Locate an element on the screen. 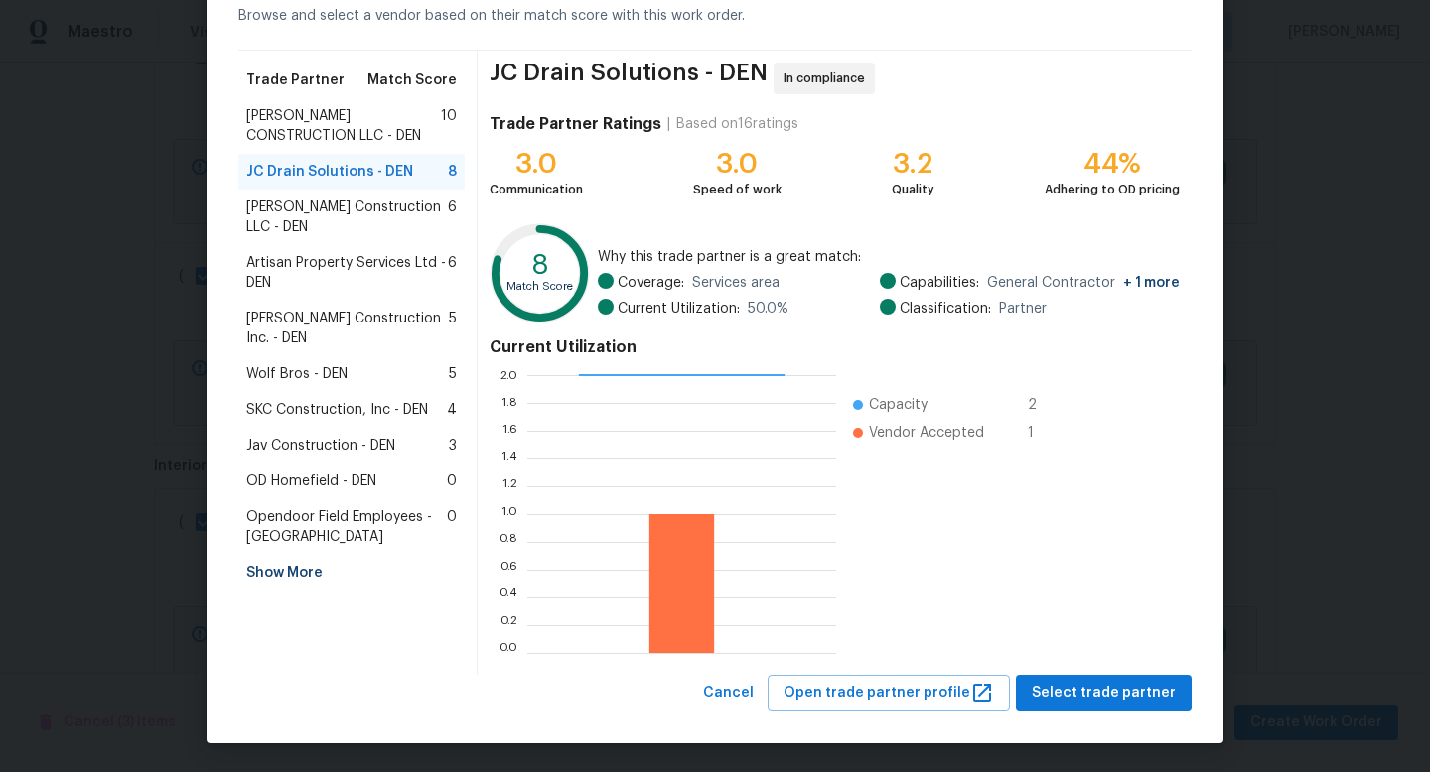 Image resolution: width=1430 pixels, height=772 pixels. text: 0.4 is located at coordinates (507, 598).